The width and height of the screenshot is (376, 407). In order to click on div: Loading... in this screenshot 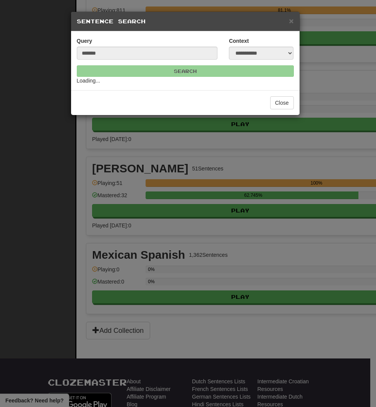, I will do `click(185, 81)`.